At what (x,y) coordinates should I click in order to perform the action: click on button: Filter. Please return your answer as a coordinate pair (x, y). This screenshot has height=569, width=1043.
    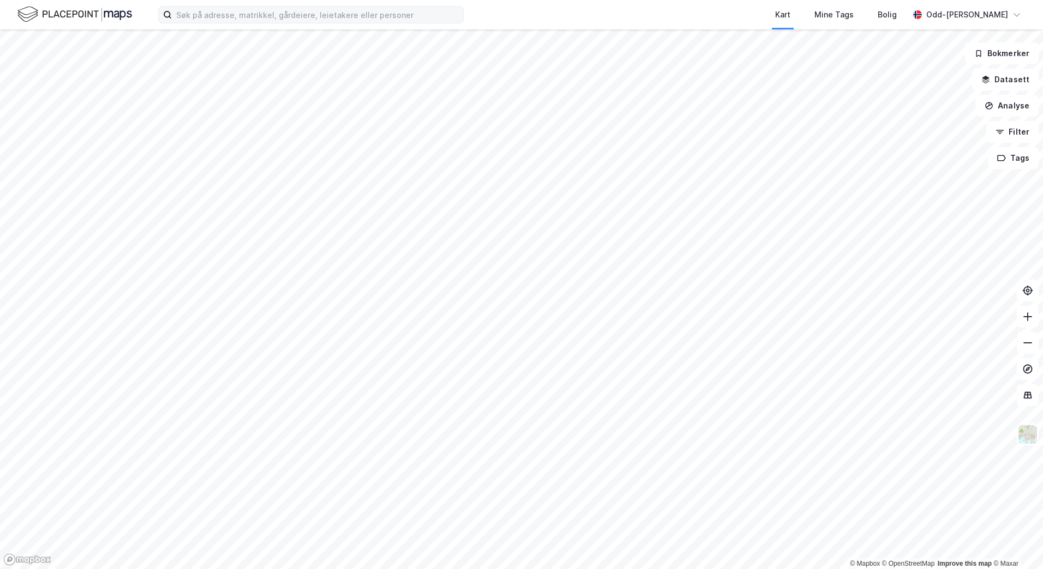
    Looking at the image, I should click on (1012, 132).